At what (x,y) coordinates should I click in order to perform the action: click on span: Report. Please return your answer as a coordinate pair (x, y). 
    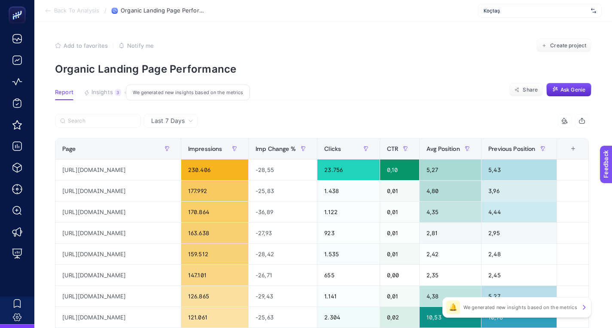
    Looking at the image, I should click on (64, 92).